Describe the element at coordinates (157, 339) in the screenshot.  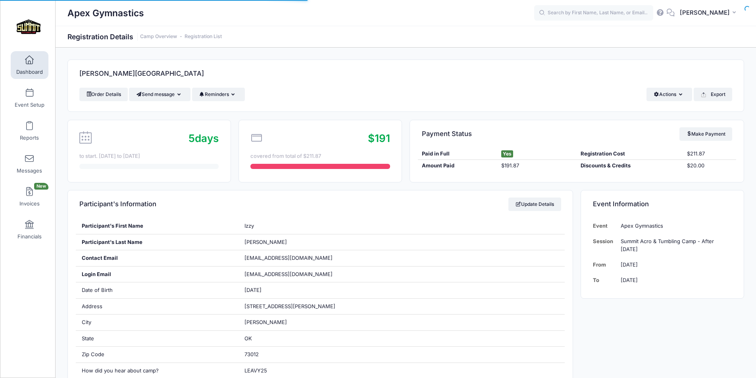
I see `div: State` at that location.